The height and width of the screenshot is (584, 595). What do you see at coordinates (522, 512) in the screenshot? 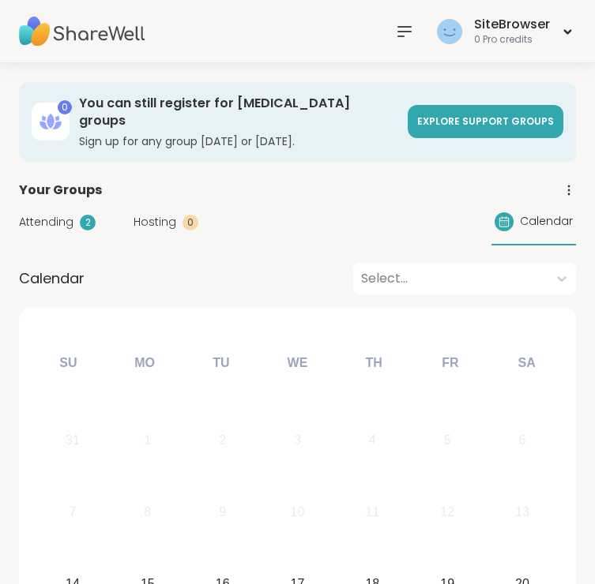
I see `div: Not available Saturday, September 13th, 2025` at bounding box center [522, 512].